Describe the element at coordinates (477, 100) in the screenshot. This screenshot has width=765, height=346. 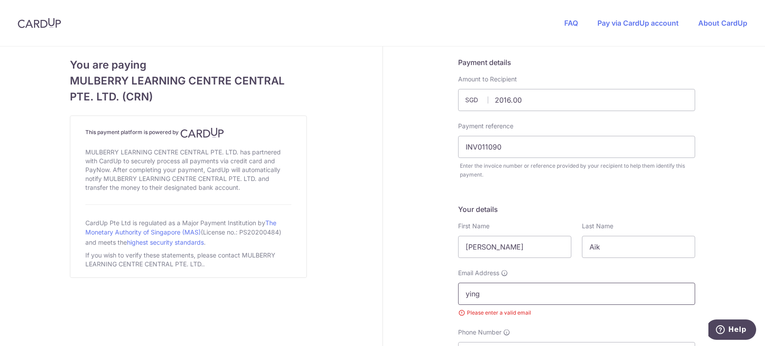
I see `span: SGD` at that location.